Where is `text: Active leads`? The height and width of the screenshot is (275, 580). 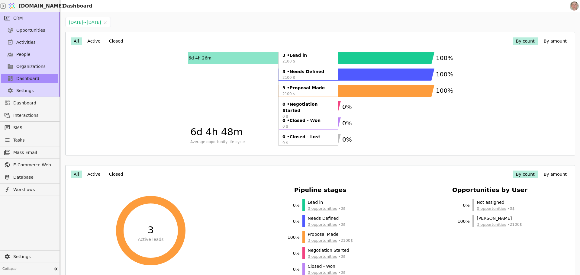
text: Active leads is located at coordinates (150, 240).